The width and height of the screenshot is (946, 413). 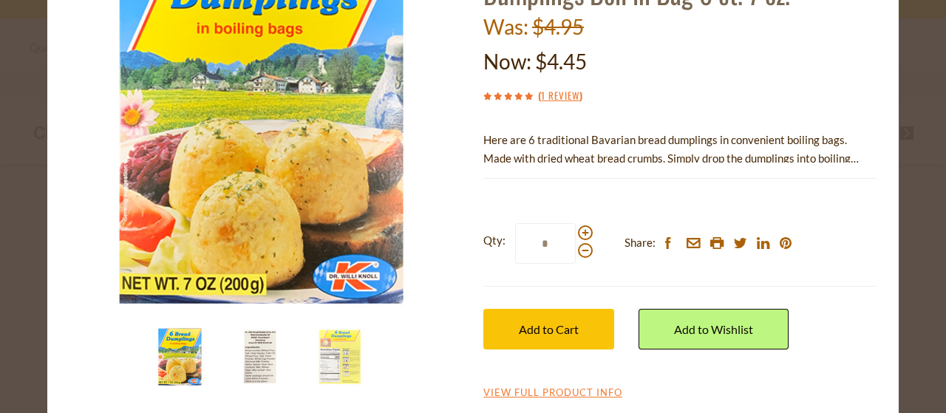 What do you see at coordinates (495, 240) in the screenshot?
I see `strong: Qty:` at bounding box center [495, 240].